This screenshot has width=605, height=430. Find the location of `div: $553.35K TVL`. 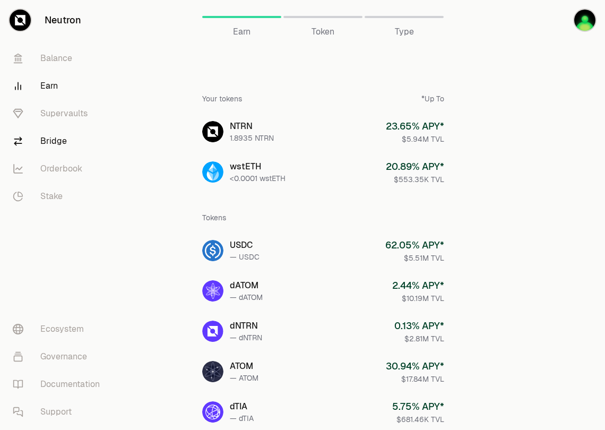

div: $553.35K TVL is located at coordinates (415, 179).